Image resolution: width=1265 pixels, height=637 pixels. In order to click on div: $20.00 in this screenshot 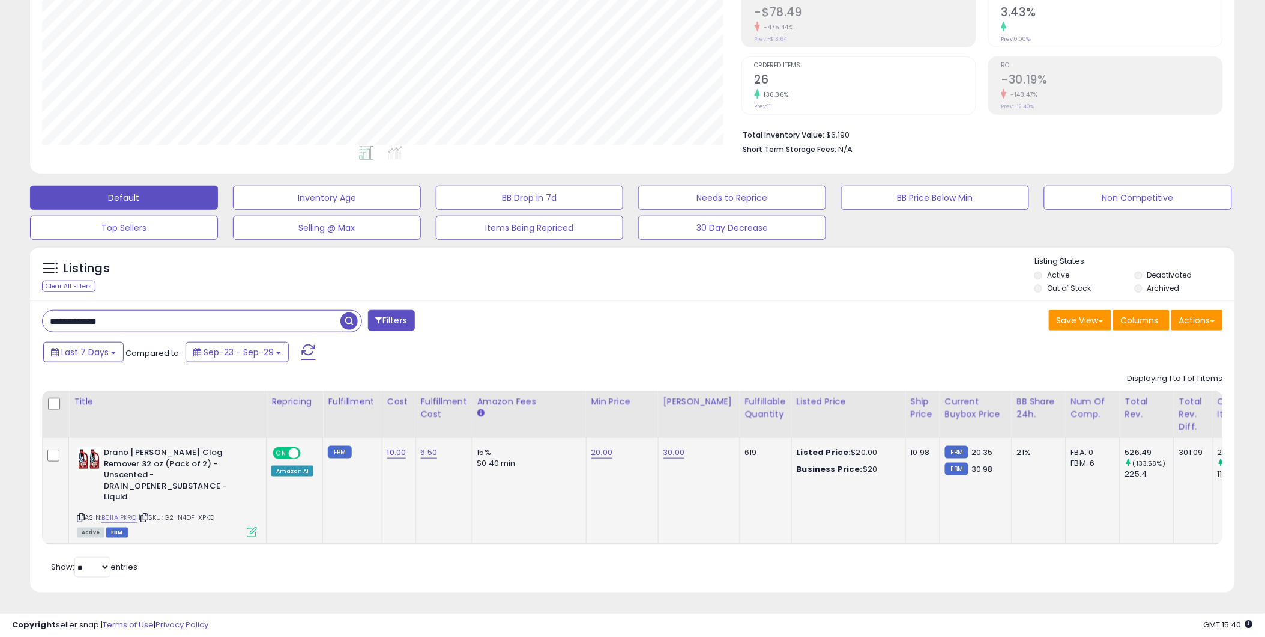, I will do `click(847, 452)`.